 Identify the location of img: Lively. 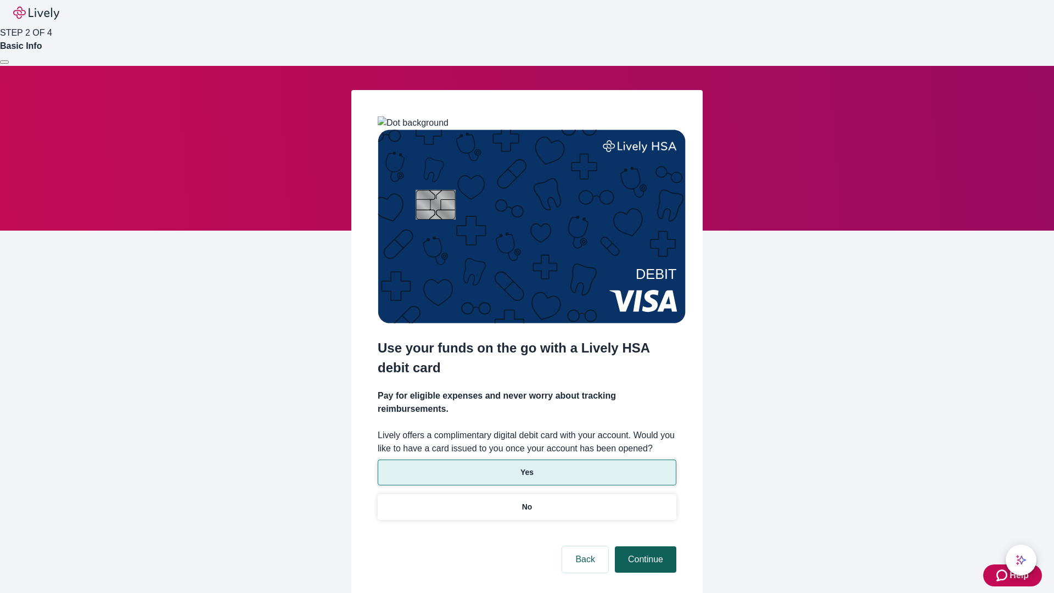
(36, 13).